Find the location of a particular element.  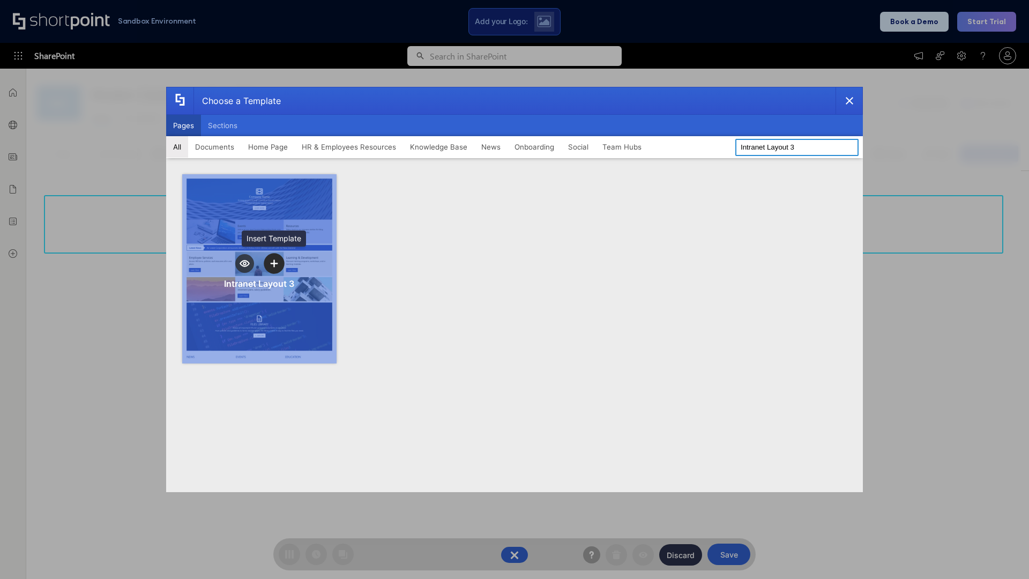

button: Pages is located at coordinates (183, 125).